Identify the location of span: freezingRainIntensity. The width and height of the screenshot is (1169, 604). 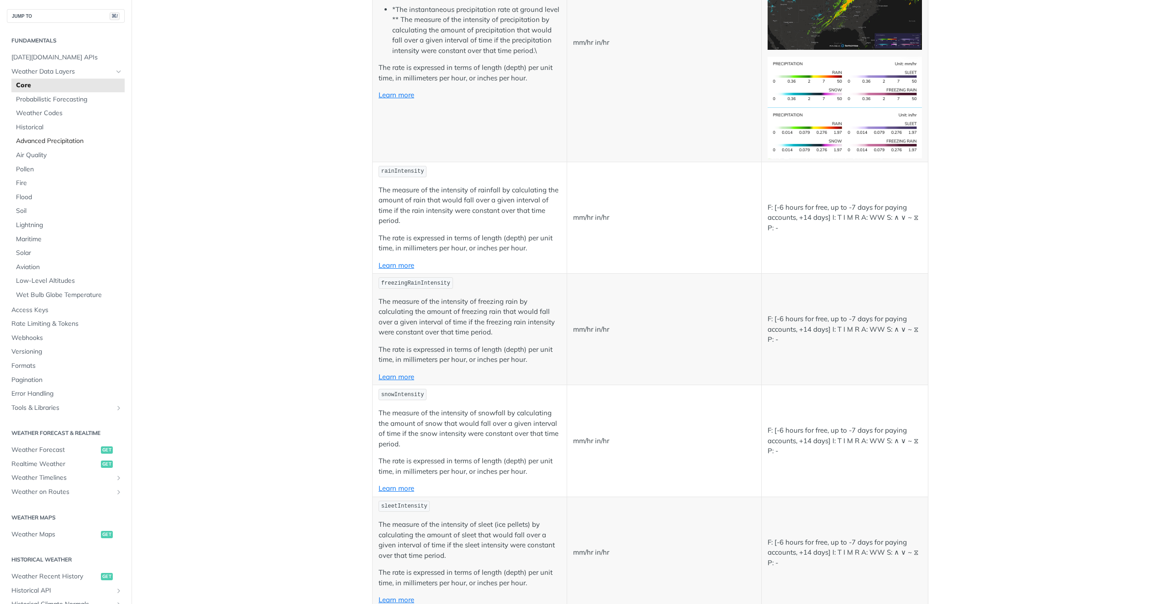
(416, 283).